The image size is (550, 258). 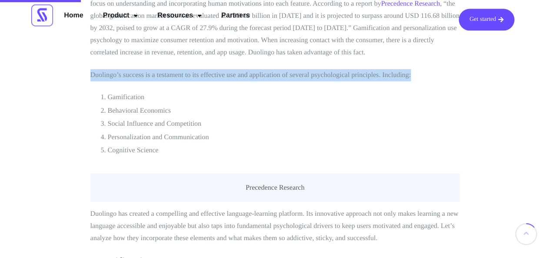 I want to click on li: Social Influence and Competition, so click(x=284, y=124).